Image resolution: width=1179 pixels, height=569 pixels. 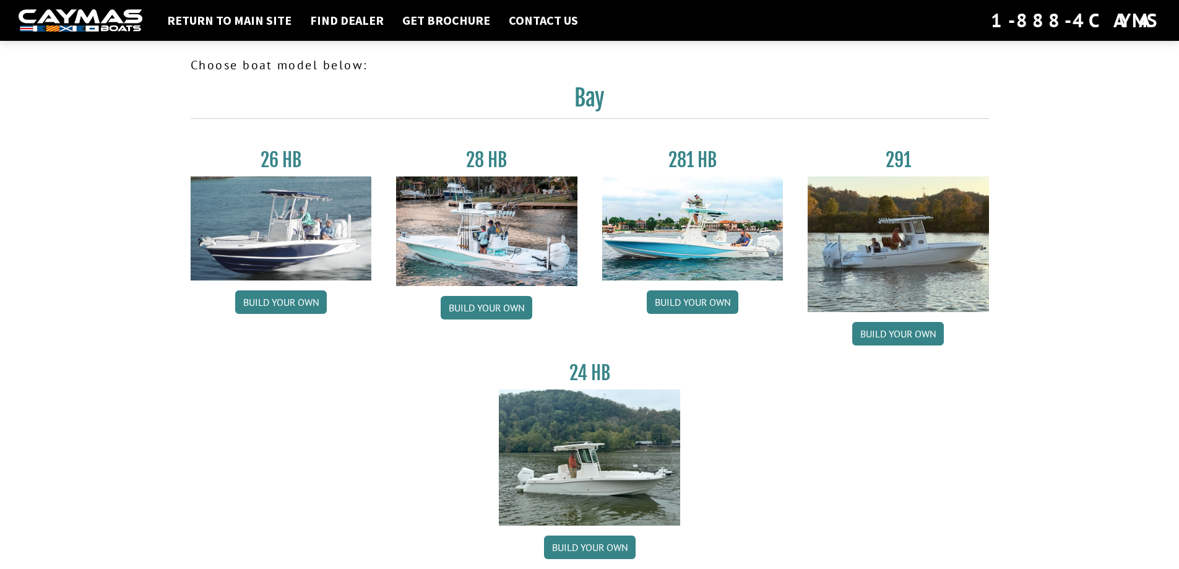 I want to click on a: Find Dealer, so click(x=347, y=20).